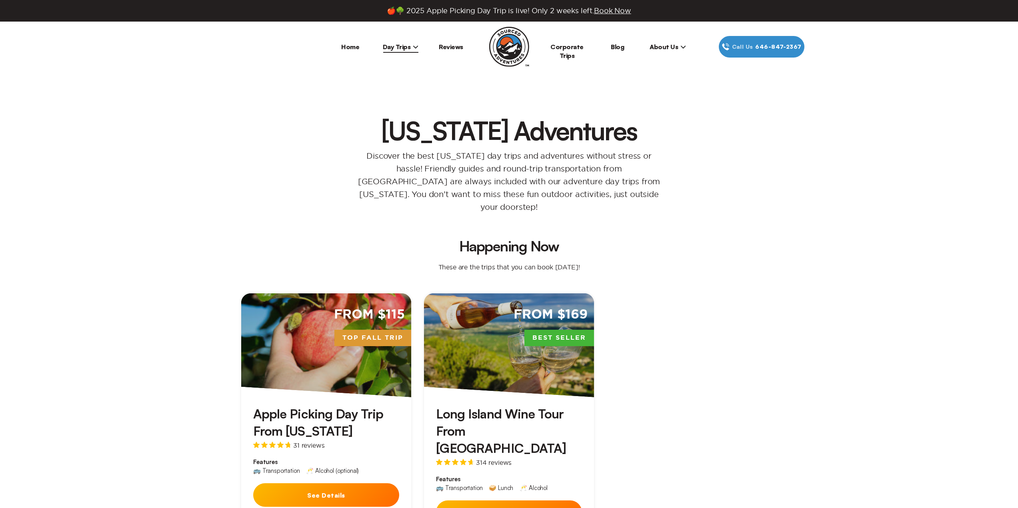 The image size is (1018, 508). I want to click on span: About Us, so click(667, 47).